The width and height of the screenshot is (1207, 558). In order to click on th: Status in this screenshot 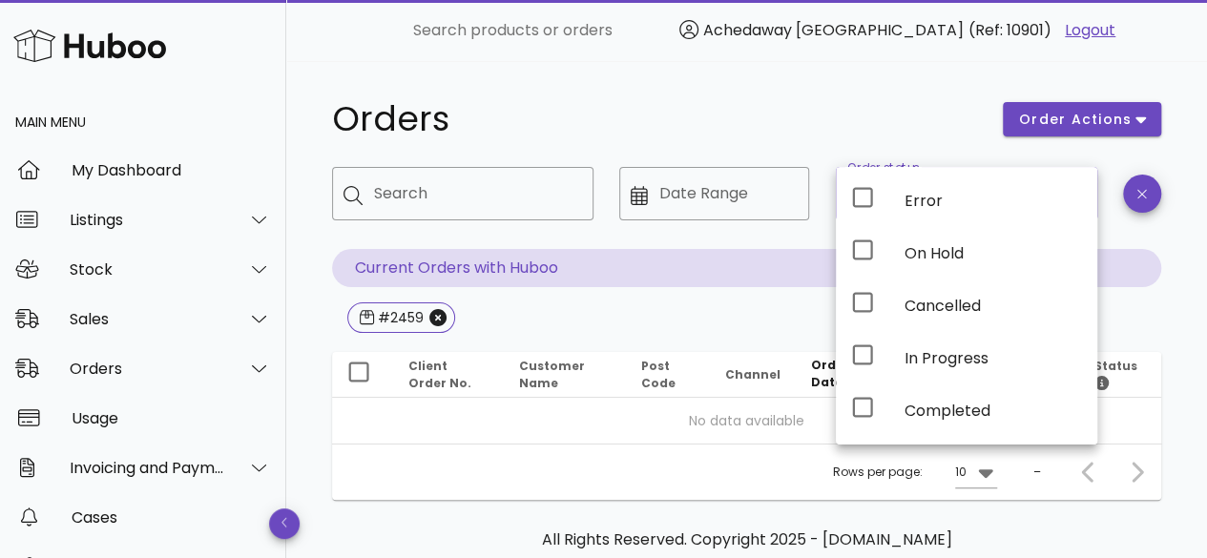, I will do `click(1120, 375)`.